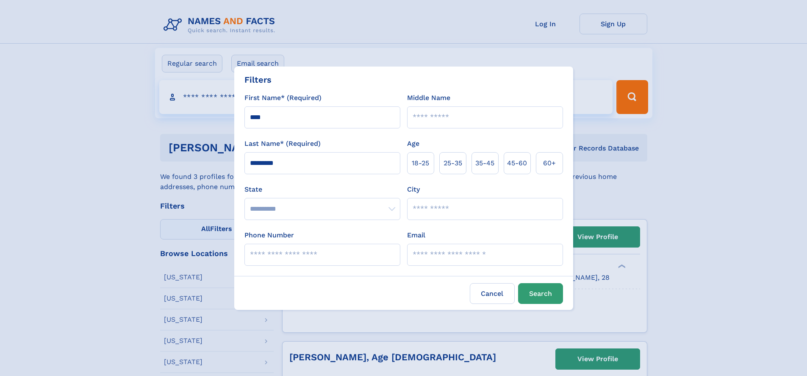 The height and width of the screenshot is (376, 807). I want to click on label: Last Name* (Required), so click(282, 144).